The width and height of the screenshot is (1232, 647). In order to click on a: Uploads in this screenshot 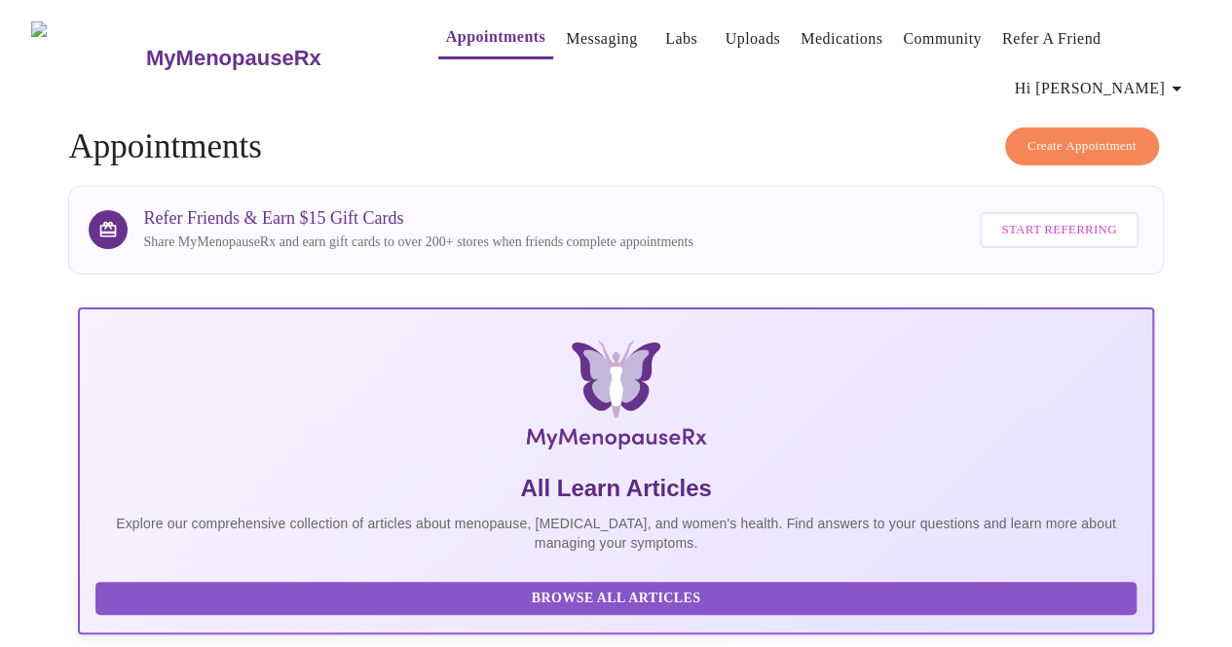, I will do `click(753, 39)`.